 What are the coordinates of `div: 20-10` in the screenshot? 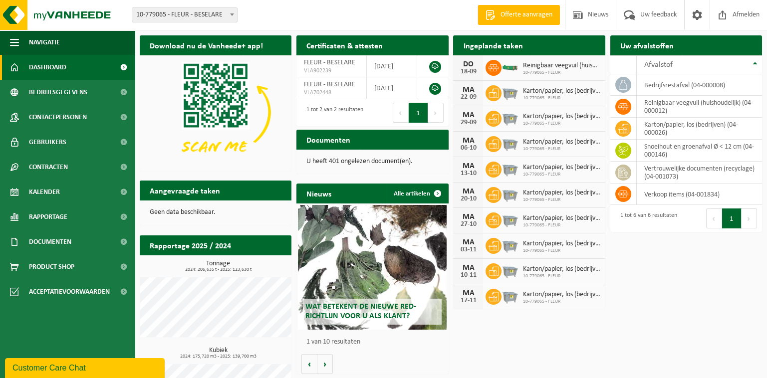 It's located at (468, 199).